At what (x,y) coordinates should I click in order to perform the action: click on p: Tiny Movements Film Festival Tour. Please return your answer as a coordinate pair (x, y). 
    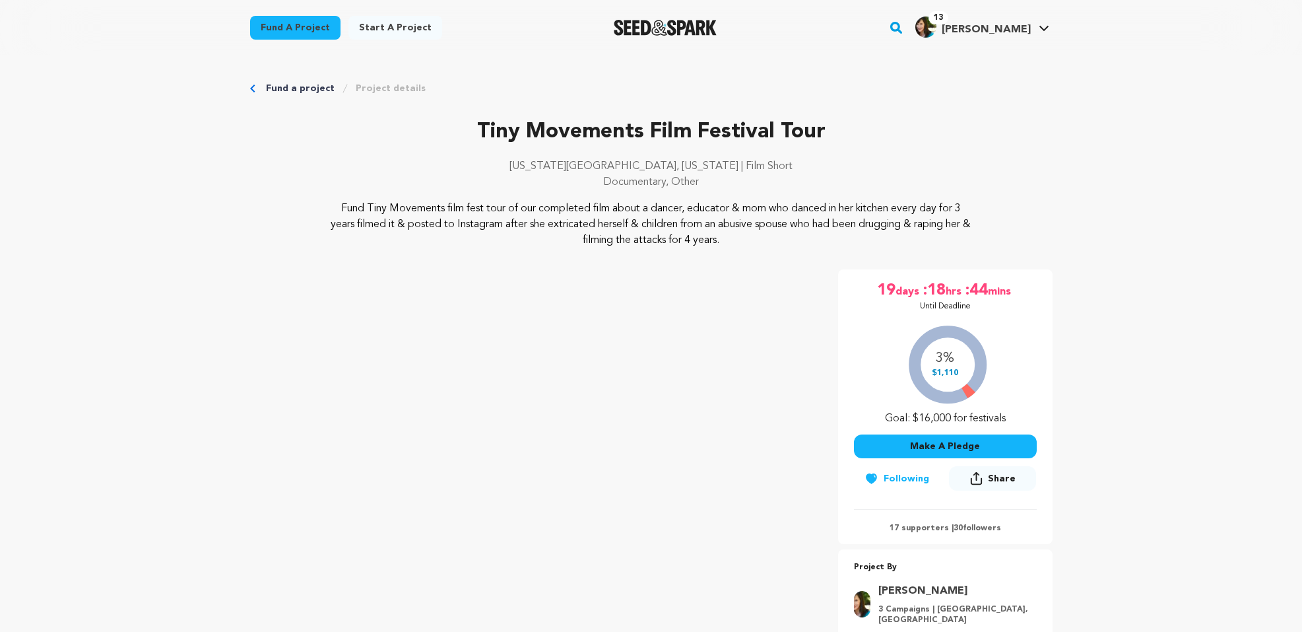
    Looking at the image, I should click on (651, 132).